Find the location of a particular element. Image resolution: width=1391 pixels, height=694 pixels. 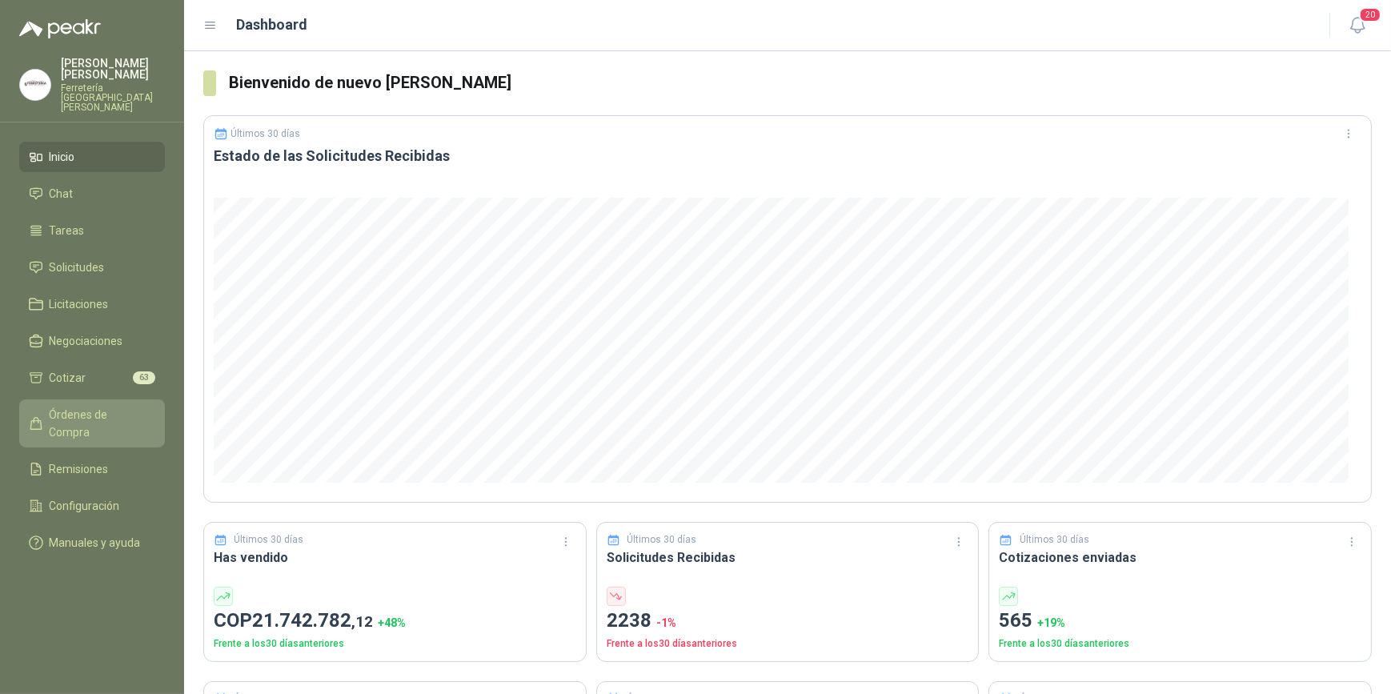

a: Inicio is located at coordinates (92, 157).